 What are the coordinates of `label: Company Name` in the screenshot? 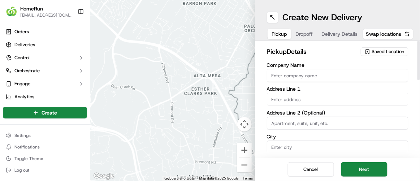 It's located at (338, 65).